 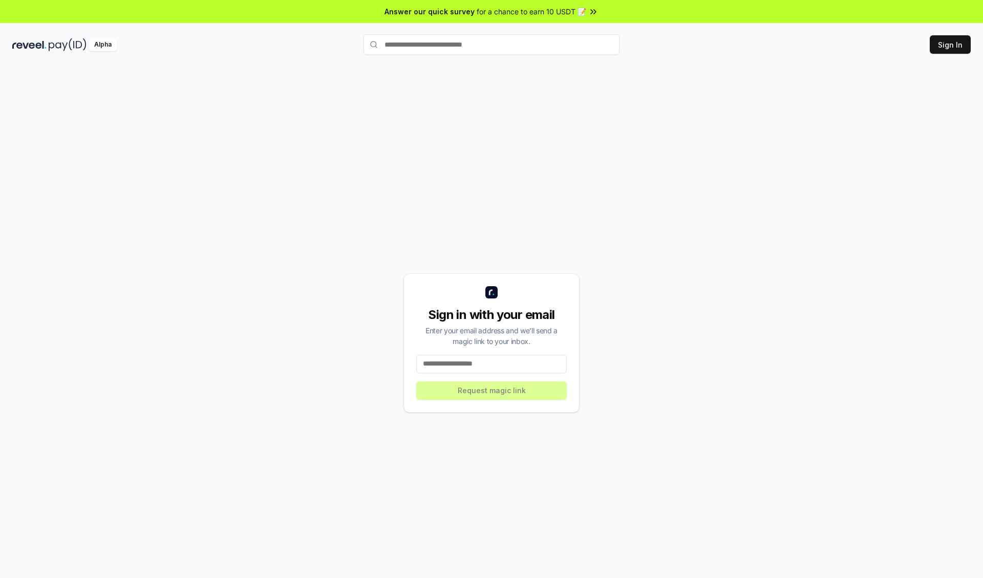 What do you see at coordinates (429, 11) in the screenshot?
I see `span: Answer our quick survey` at bounding box center [429, 11].